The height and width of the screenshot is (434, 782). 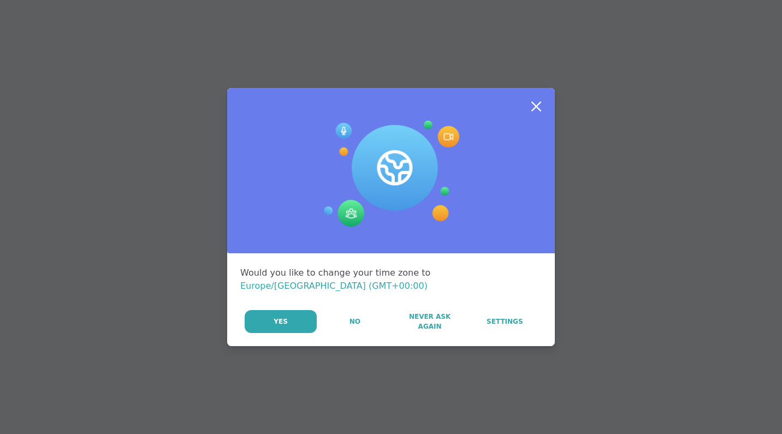 What do you see at coordinates (391, 174) in the screenshot?
I see `img: Session Experience` at bounding box center [391, 174].